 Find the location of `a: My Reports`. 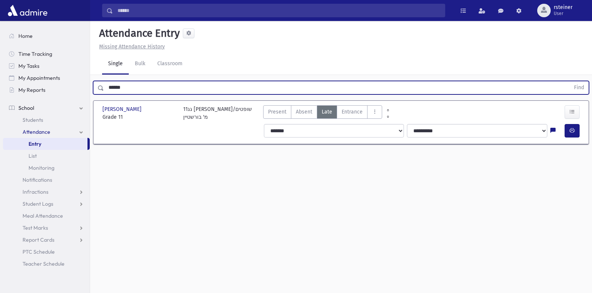

a: My Reports is located at coordinates (46, 90).